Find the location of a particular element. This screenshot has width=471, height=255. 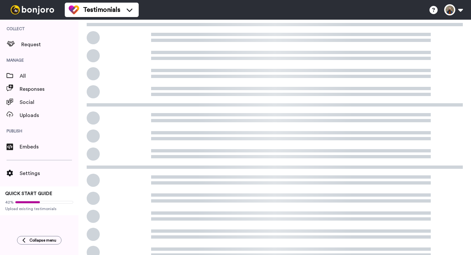

img: tm-color.svg is located at coordinates (74, 10).